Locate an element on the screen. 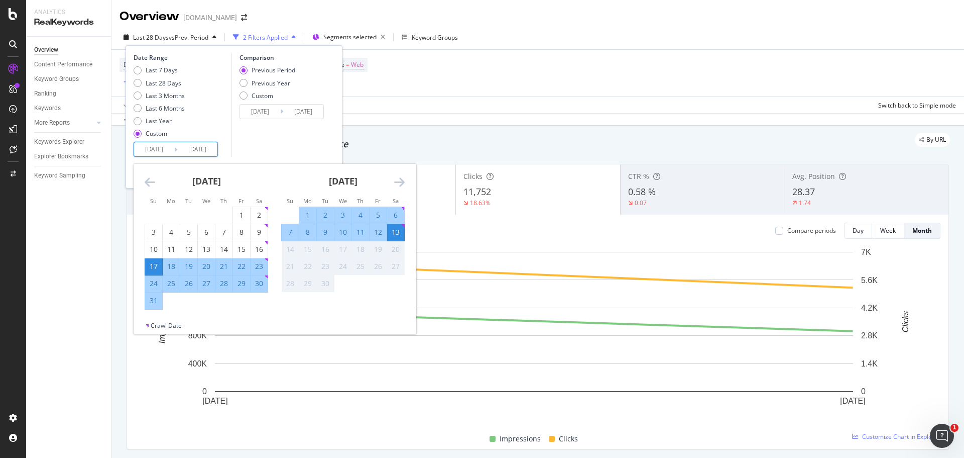 This screenshot has width=964, height=458. small: Th is located at coordinates (360, 200).